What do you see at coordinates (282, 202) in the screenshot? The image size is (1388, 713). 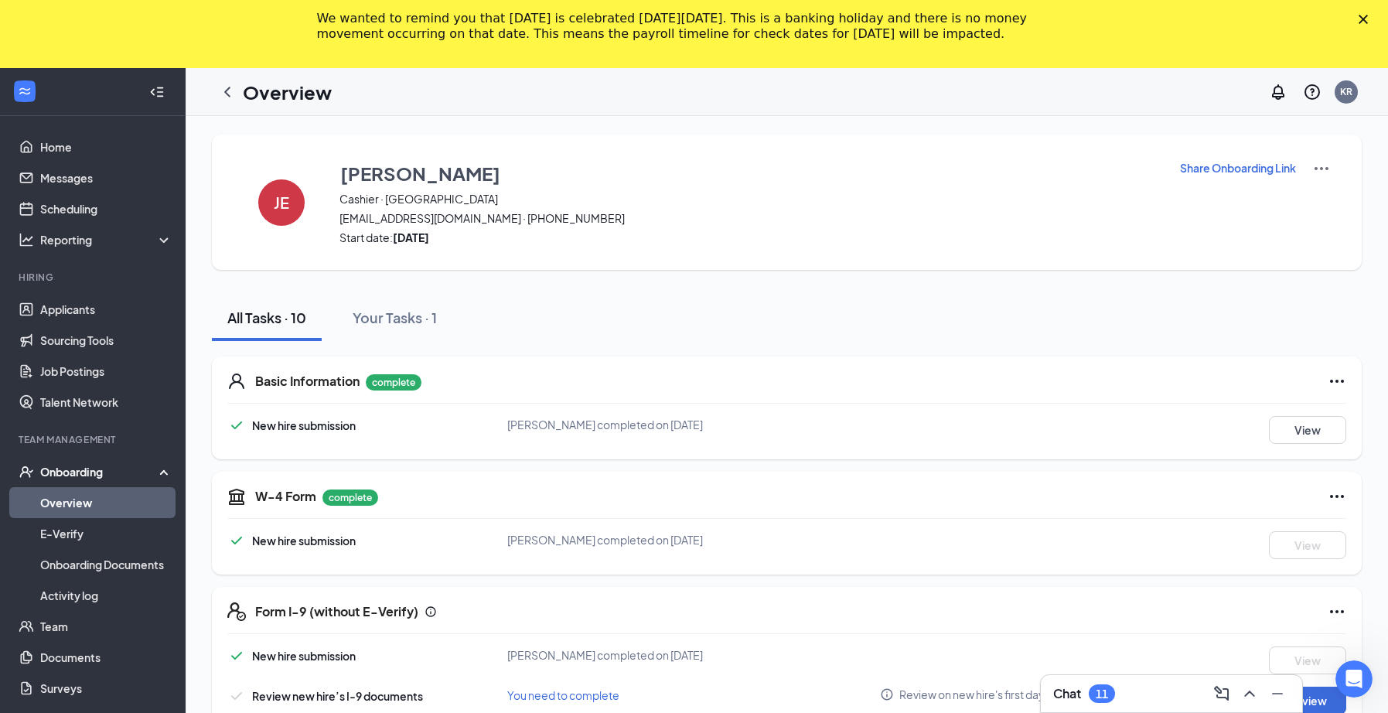 I see `button: JE` at bounding box center [282, 202].